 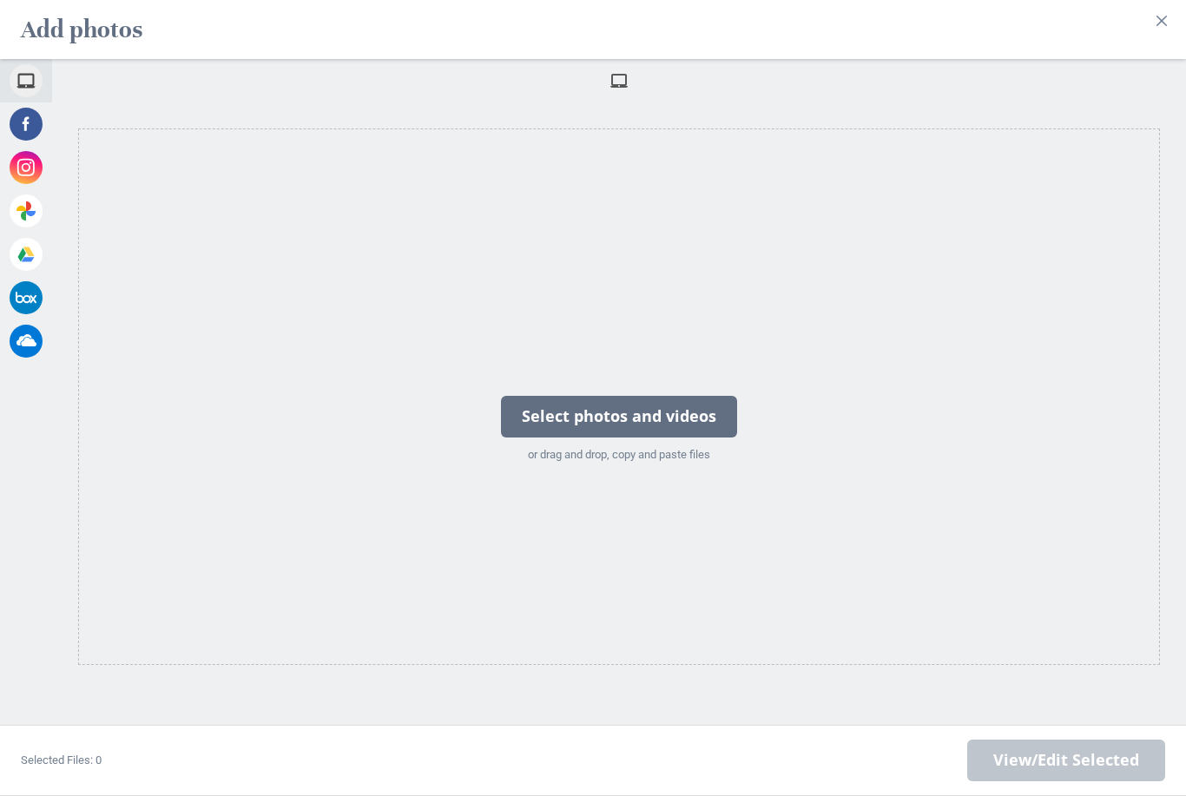 I want to click on button: Close, so click(x=1162, y=21).